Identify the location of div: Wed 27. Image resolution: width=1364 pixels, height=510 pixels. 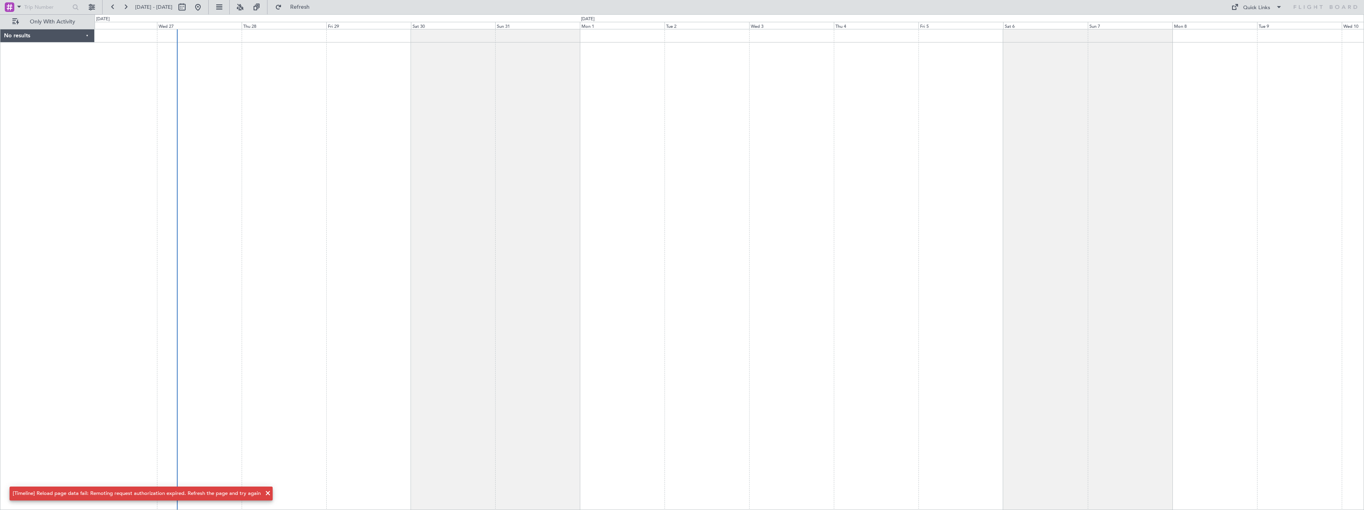
(199, 25).